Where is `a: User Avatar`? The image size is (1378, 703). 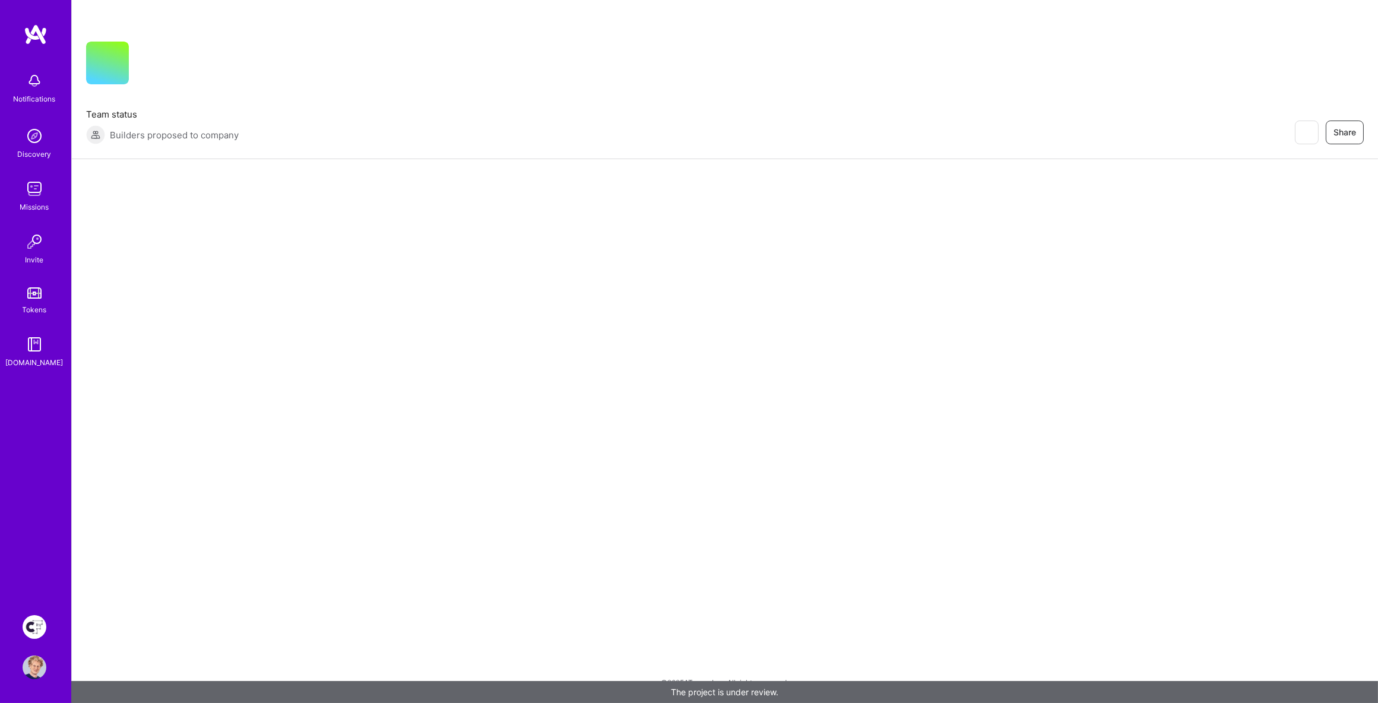 a: User Avatar is located at coordinates (34, 667).